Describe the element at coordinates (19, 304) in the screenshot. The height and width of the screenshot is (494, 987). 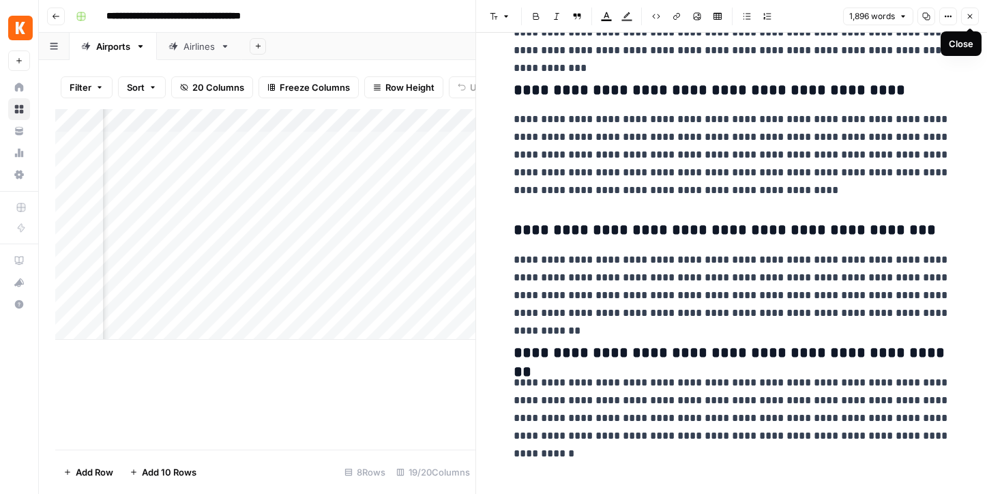
I see `button: Help + Support` at that location.